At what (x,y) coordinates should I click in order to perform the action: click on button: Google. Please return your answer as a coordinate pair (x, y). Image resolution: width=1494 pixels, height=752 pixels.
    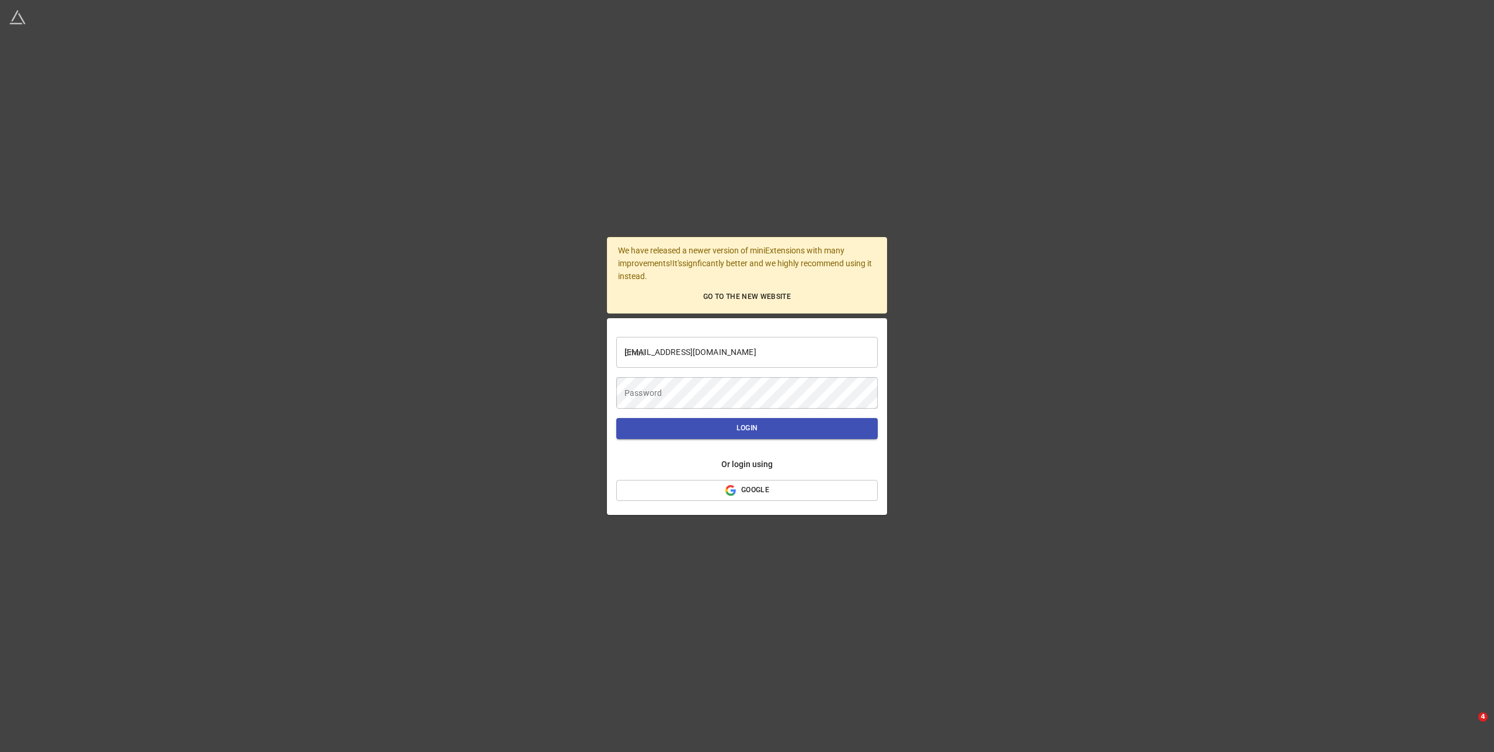
    Looking at the image, I should click on (747, 490).